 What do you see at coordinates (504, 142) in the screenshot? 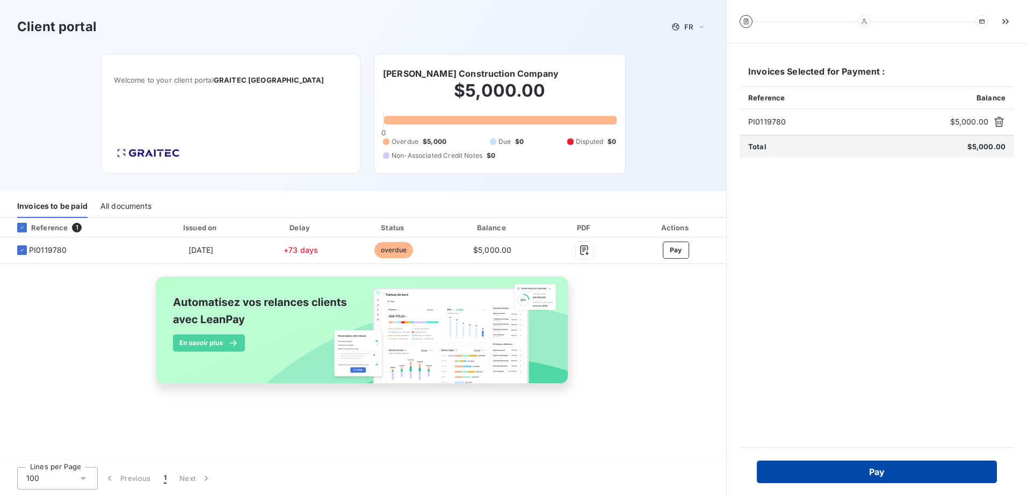
I see `span: Due` at bounding box center [504, 142].